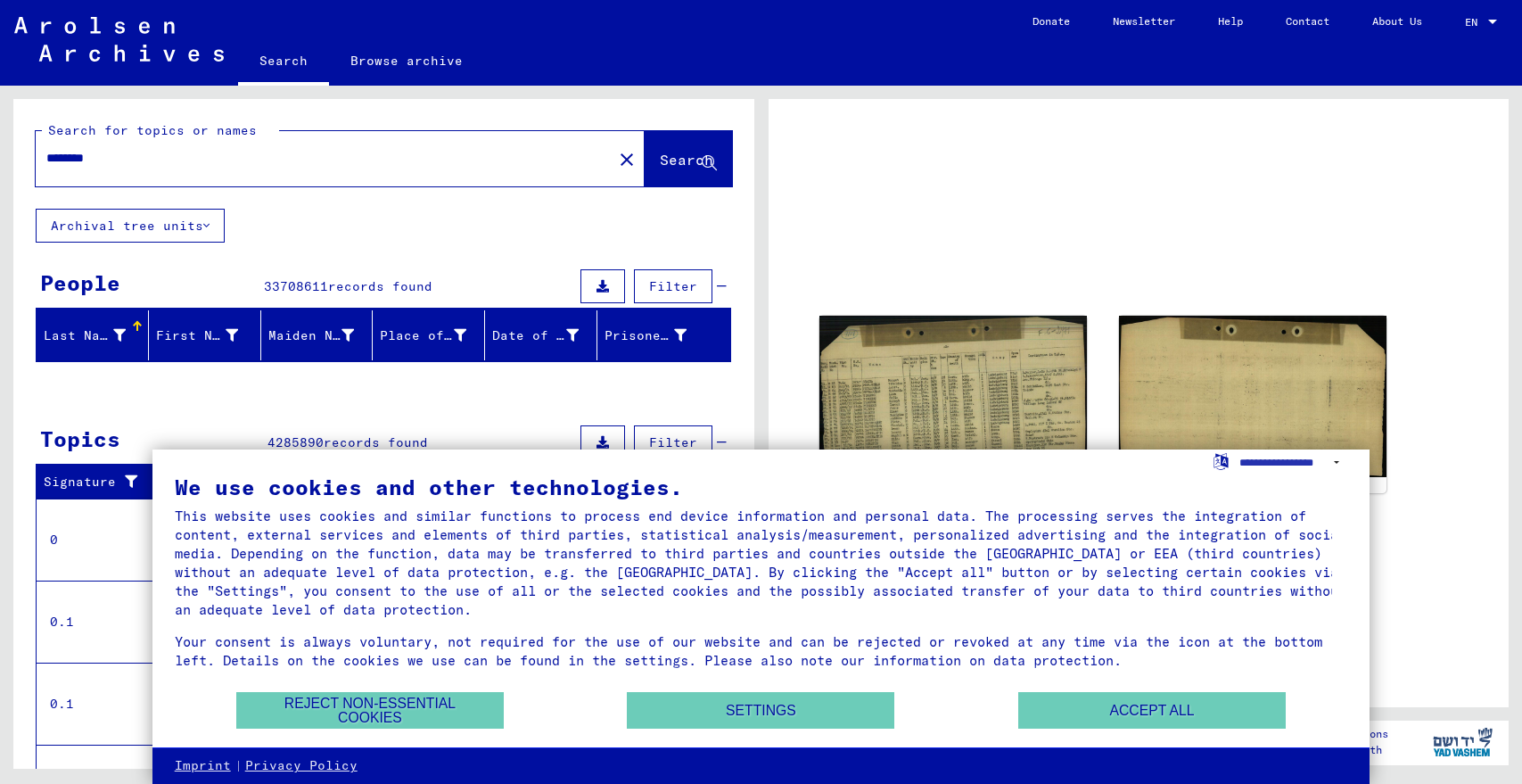 This screenshot has width=1522, height=784. What do you see at coordinates (687, 160) in the screenshot?
I see `span: Search` at bounding box center [687, 160].